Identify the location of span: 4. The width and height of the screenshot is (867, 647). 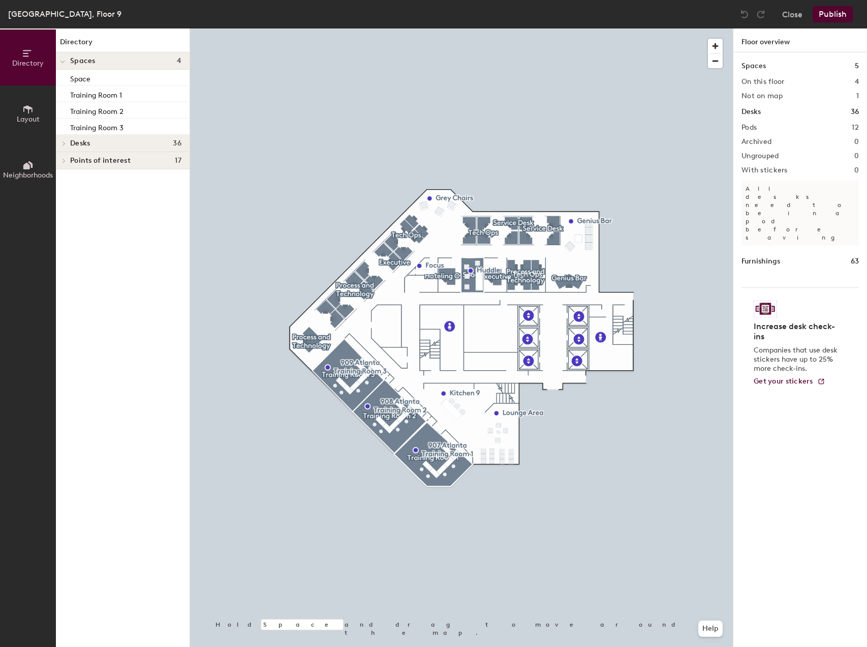
(179, 61).